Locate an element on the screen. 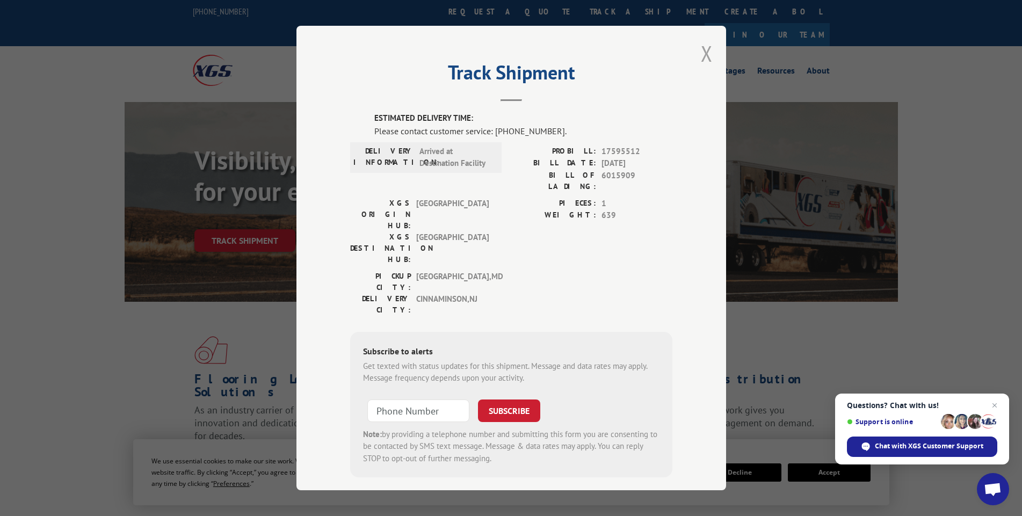  h2: Track Shipment is located at coordinates (511, 75).